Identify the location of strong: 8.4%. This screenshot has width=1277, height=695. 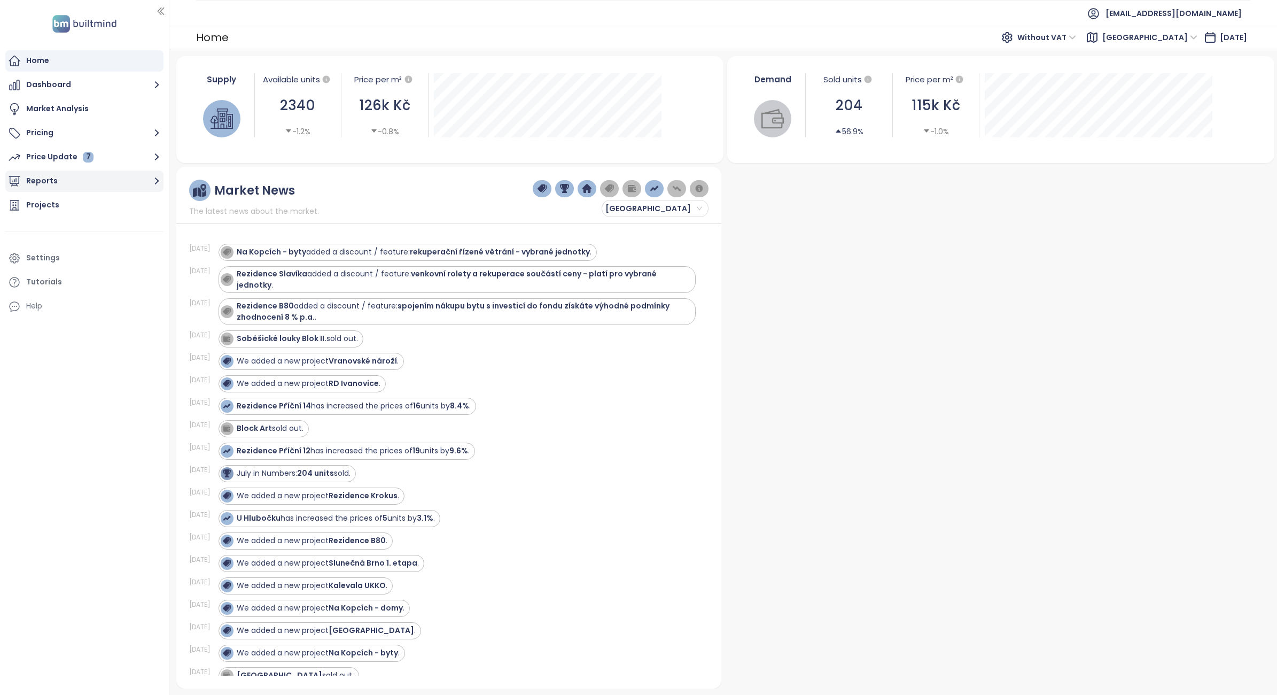
(460, 406).